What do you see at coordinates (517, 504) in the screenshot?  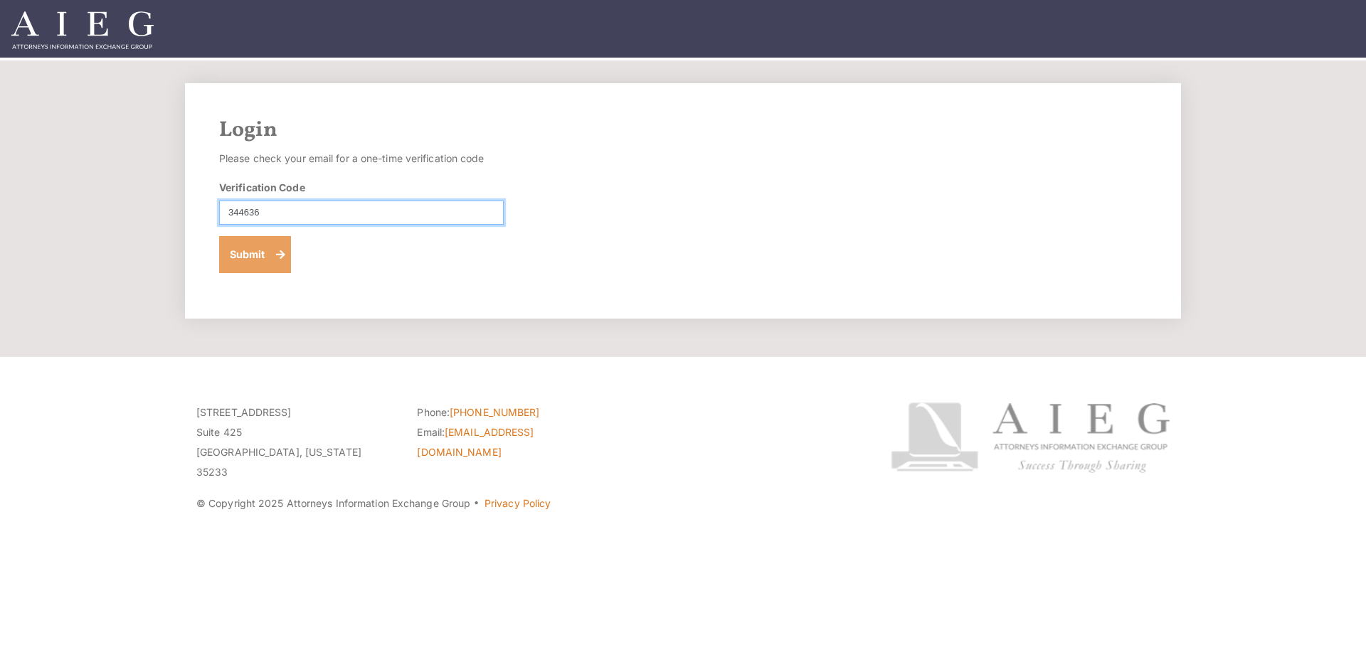 I see `p: © Copyright 2025 Attorneys Information Exchange Group` at bounding box center [517, 504].